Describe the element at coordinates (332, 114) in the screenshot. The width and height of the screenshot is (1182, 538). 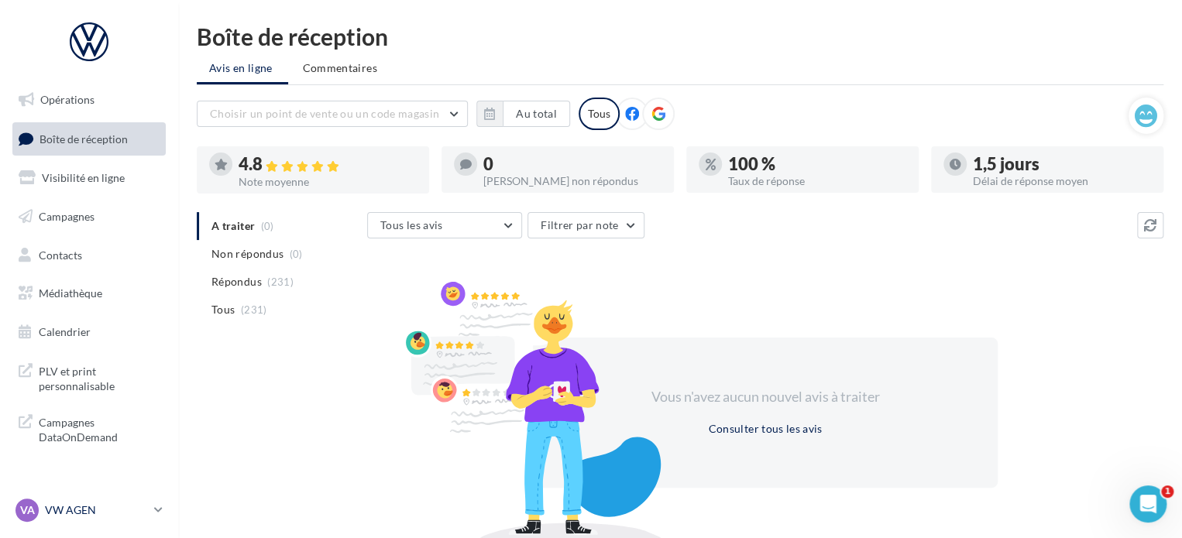
I see `button: Choisir un point de vente ou un code magasin` at that location.